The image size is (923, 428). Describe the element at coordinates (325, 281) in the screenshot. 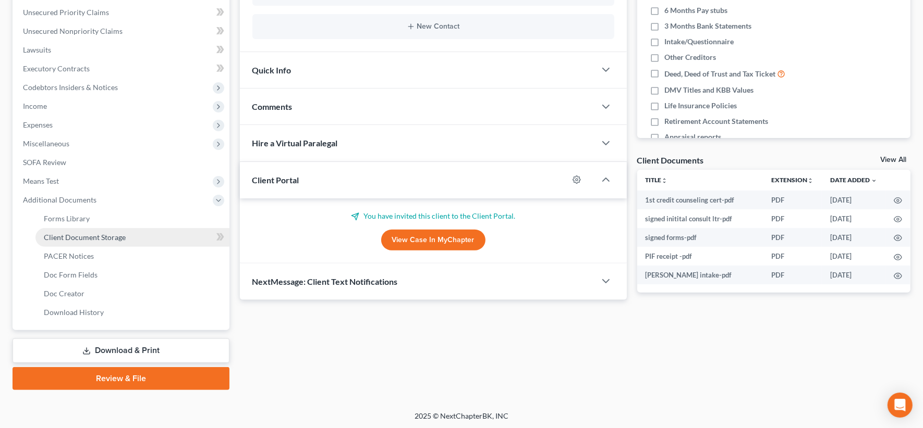

I see `span: NextMessage: Client Text Notifications` at that location.